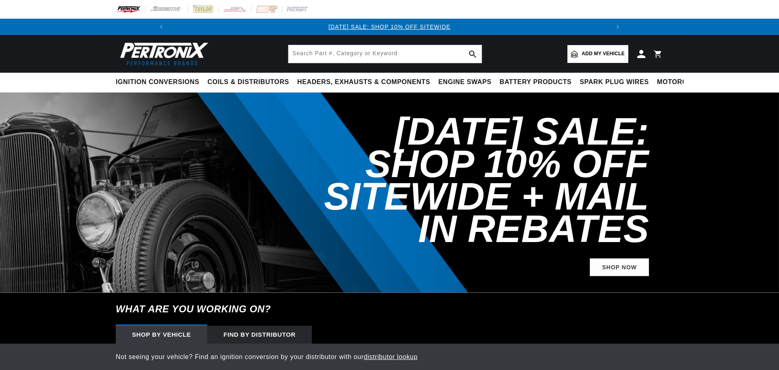 The width and height of the screenshot is (779, 370). What do you see at coordinates (389, 27) in the screenshot?
I see `div: 1 of 3` at bounding box center [389, 27].